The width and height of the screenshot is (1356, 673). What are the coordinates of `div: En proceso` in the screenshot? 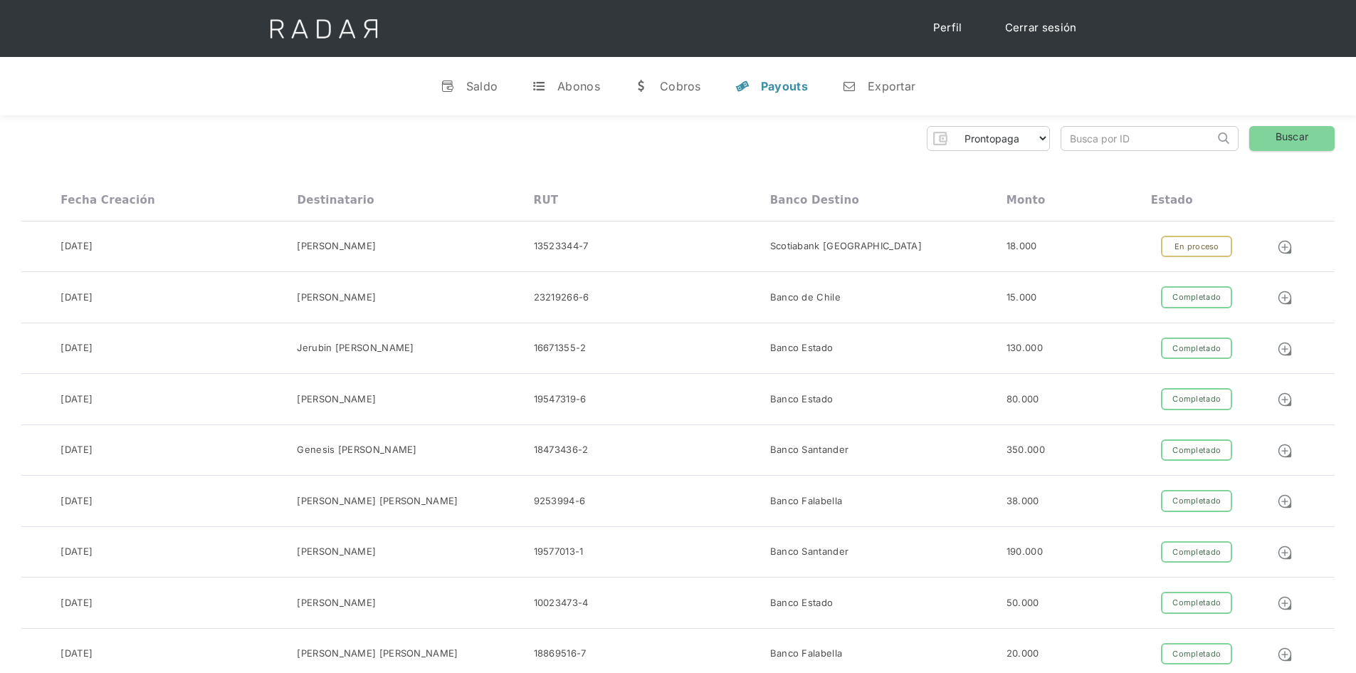 It's located at (1197, 246).